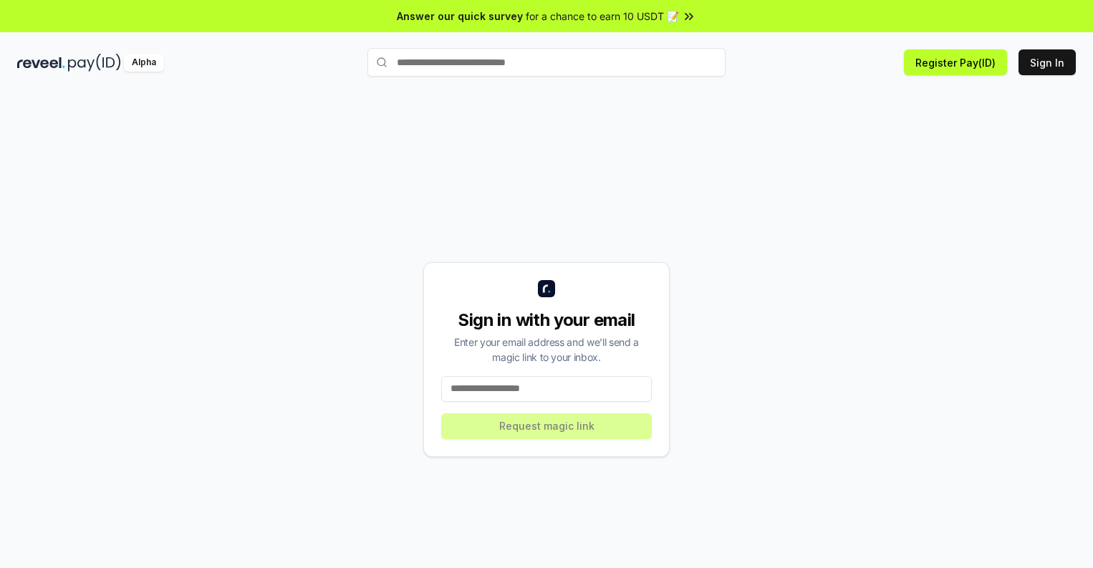 The height and width of the screenshot is (568, 1093). I want to click on div: Sign in with your email, so click(547, 320).